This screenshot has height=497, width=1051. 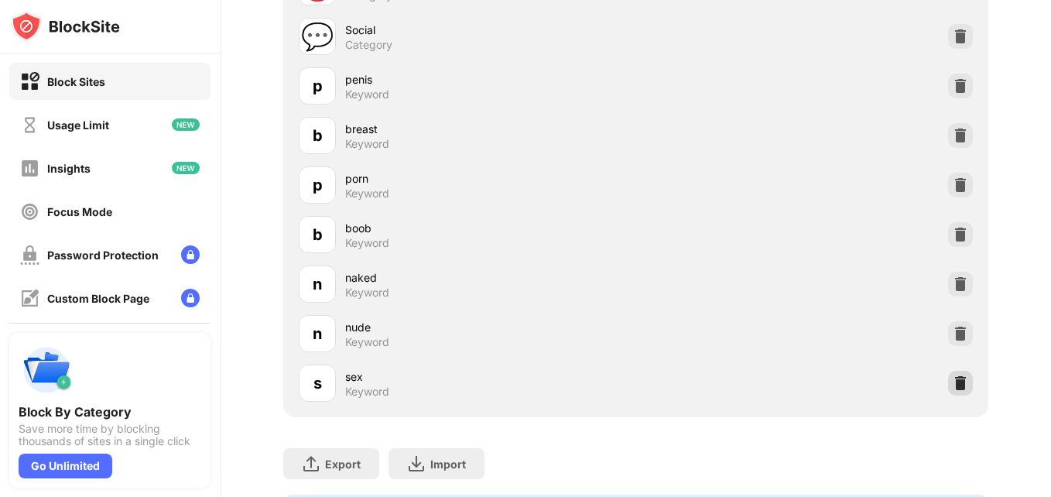 What do you see at coordinates (490, 228) in the screenshot?
I see `div: boob` at bounding box center [490, 228].